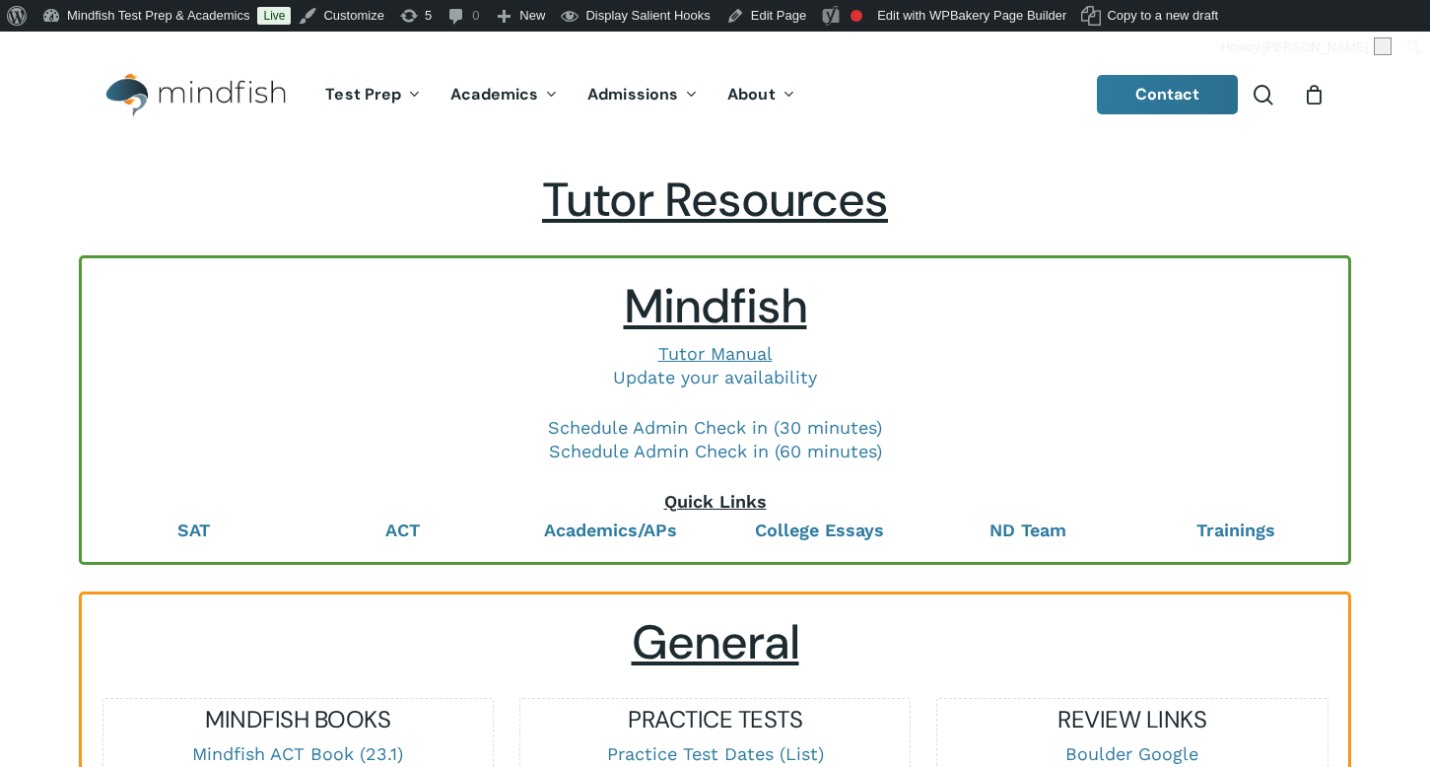 Image resolution: width=1430 pixels, height=767 pixels. I want to click on span: About, so click(751, 94).